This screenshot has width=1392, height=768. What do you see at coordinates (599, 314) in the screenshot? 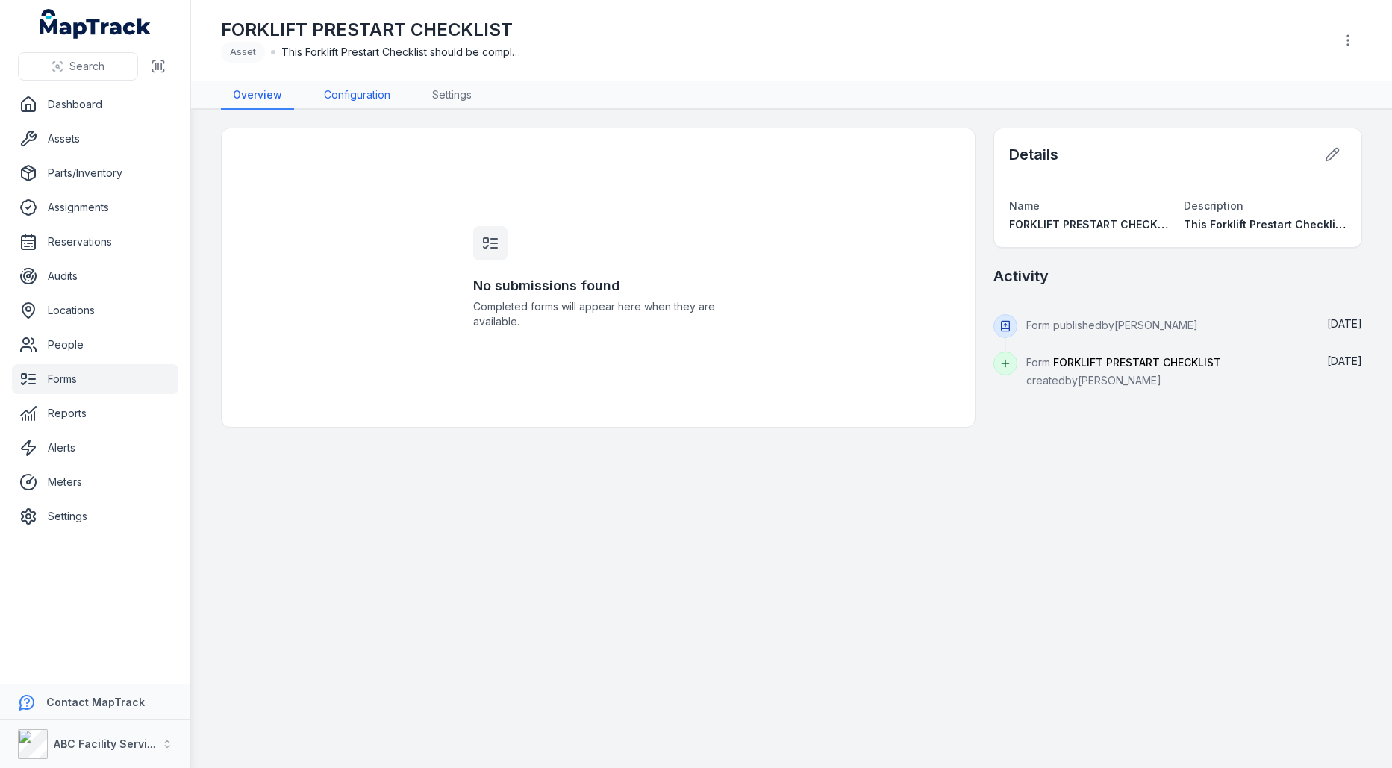
I see `span: Completed forms will appear here when they are available.` at bounding box center [599, 314].